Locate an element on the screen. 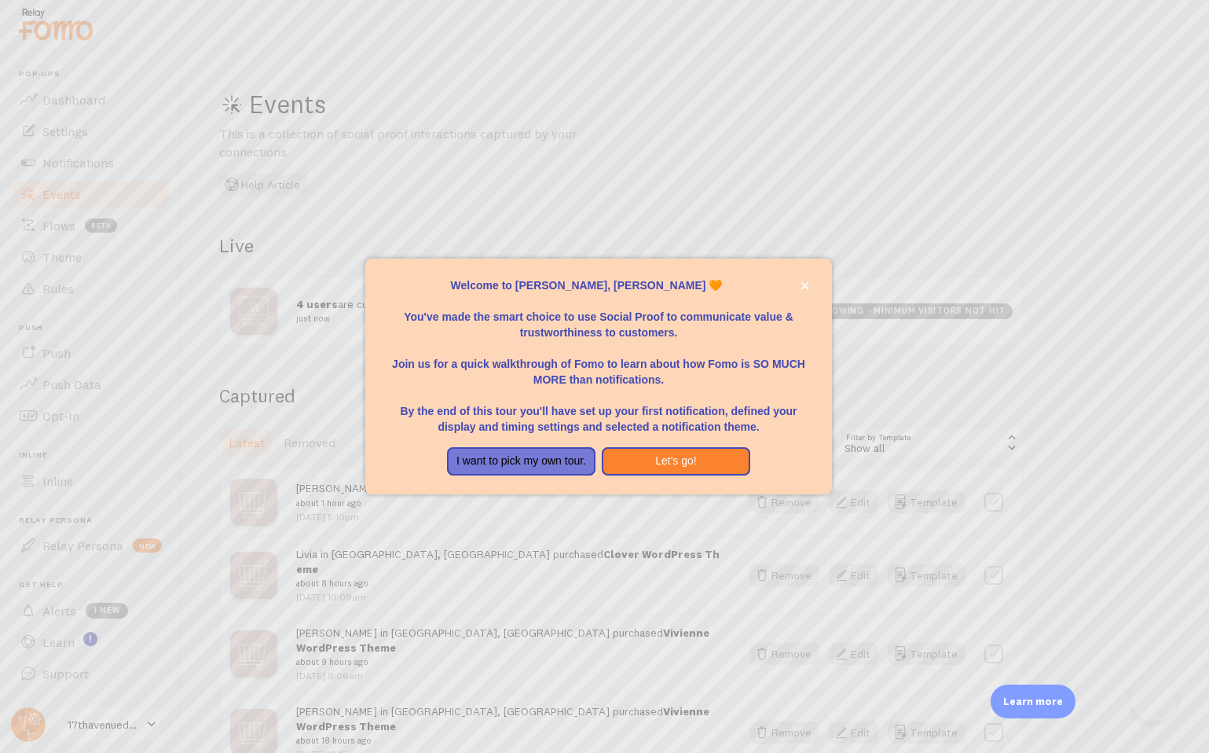 Image resolution: width=1209 pixels, height=753 pixels. button: Let's go! is located at coordinates (676, 461).